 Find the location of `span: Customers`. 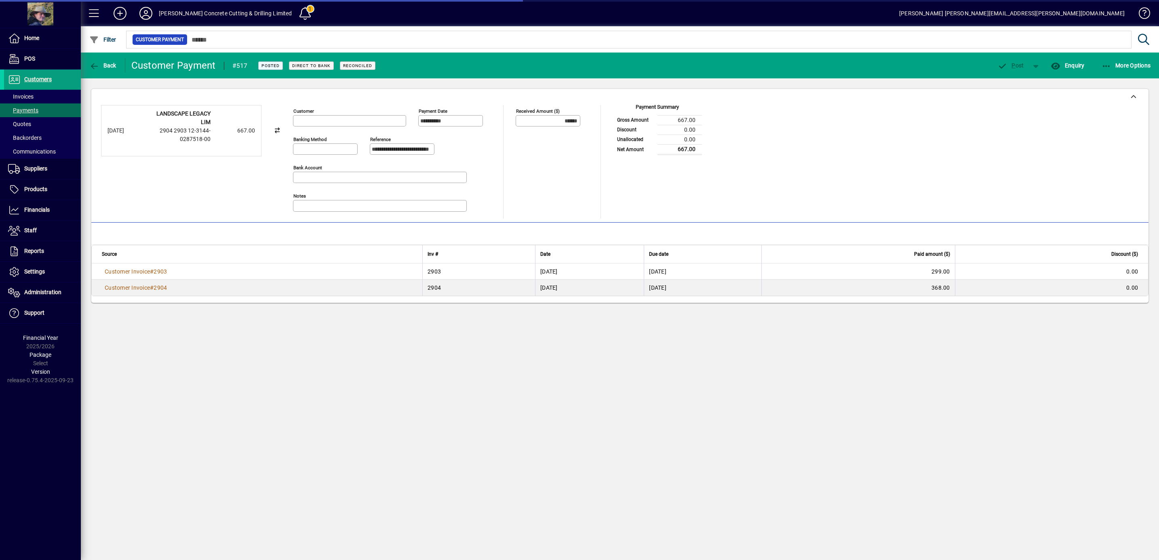

span: Customers is located at coordinates (38, 79).